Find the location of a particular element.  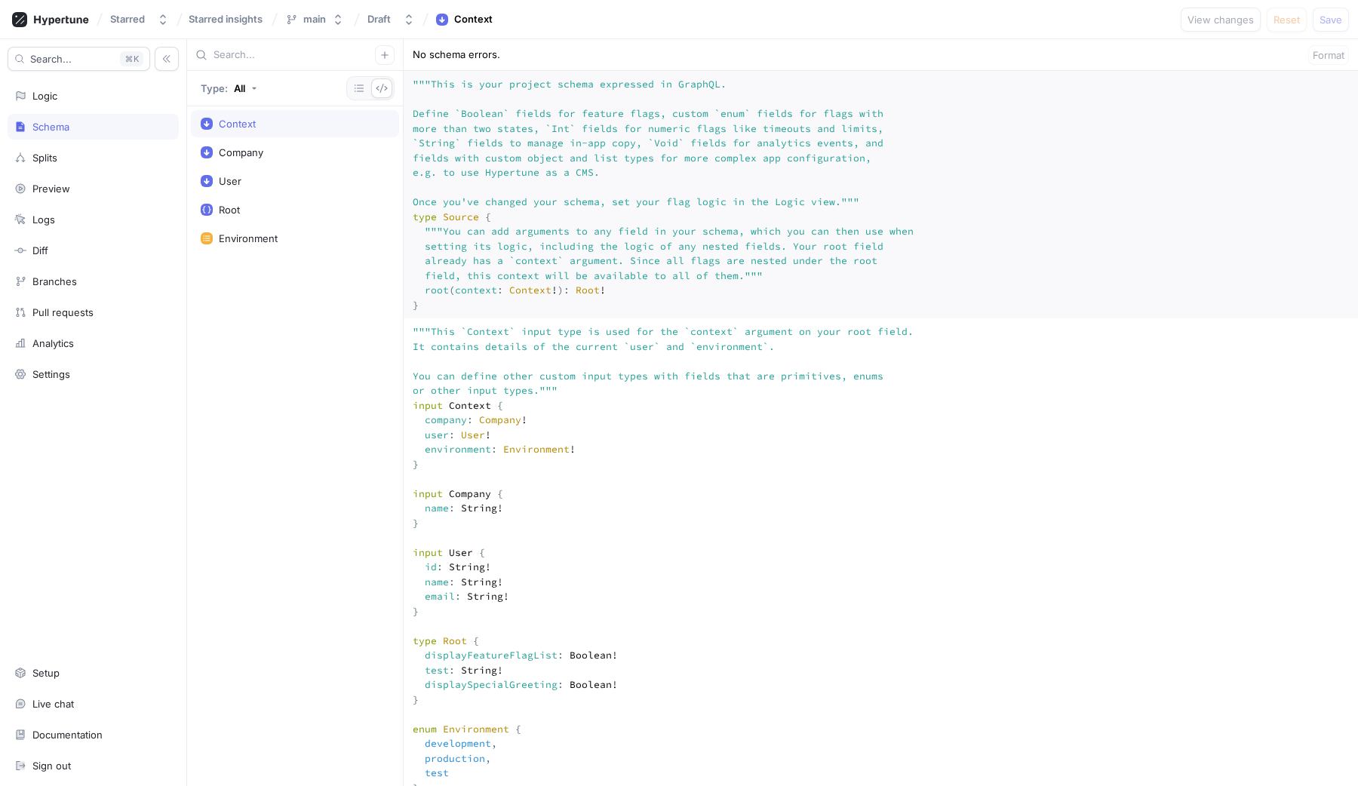

p: Type: is located at coordinates (214, 88).